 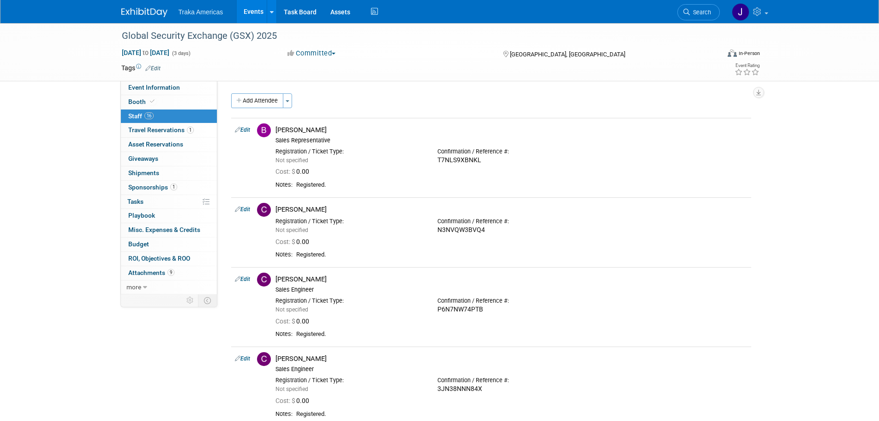 I want to click on span: Playbook, so click(x=142, y=215).